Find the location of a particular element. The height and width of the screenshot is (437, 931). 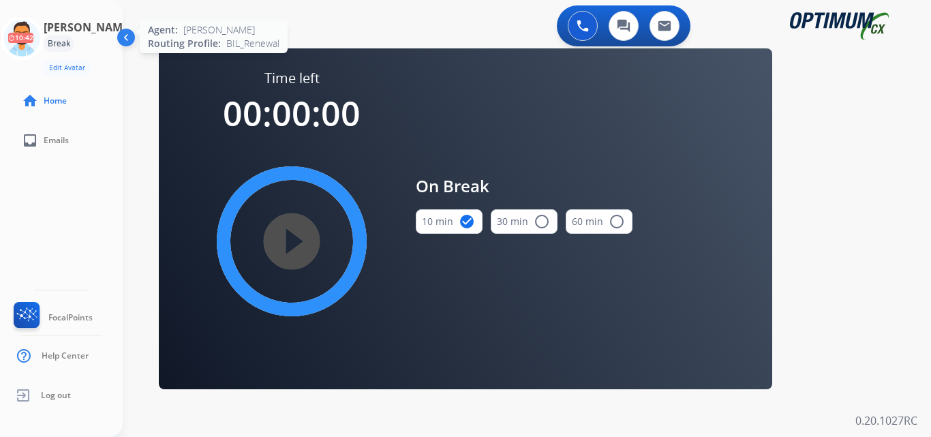

span: Home is located at coordinates (55, 101).